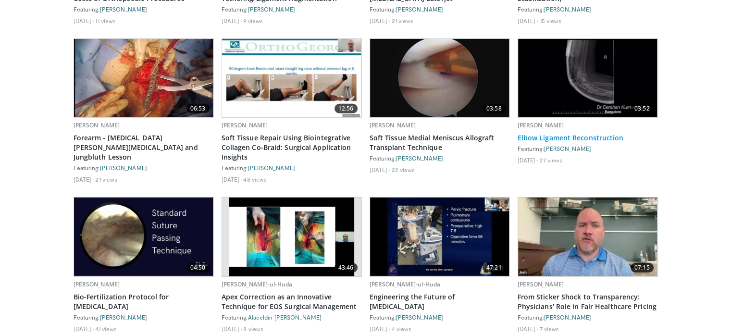  What do you see at coordinates (144, 78) in the screenshot?
I see `img: 8eb1b581-1f49-4132-a6ff-46c20d2c9ccc.620x360_q85_upscale.jpg` at bounding box center [144, 78].